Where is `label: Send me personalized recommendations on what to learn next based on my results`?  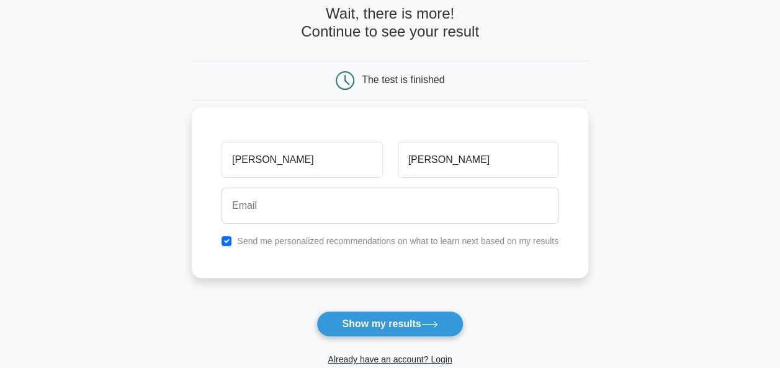
label: Send me personalized recommendations on what to learn next based on my results is located at coordinates (398, 241).